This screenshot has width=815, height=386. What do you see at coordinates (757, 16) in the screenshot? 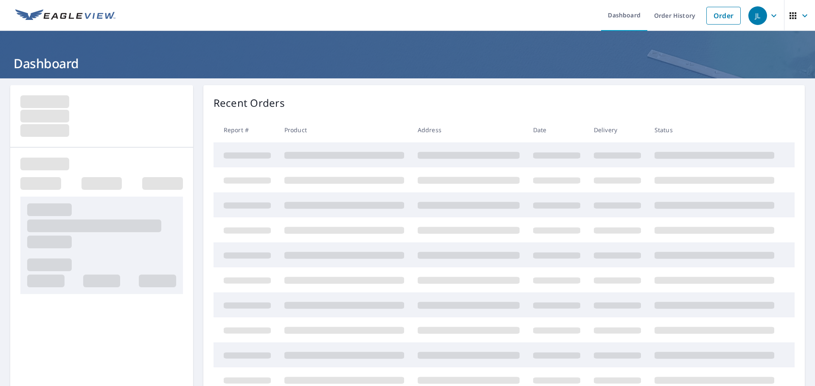
I see `div: JL` at bounding box center [757, 16].